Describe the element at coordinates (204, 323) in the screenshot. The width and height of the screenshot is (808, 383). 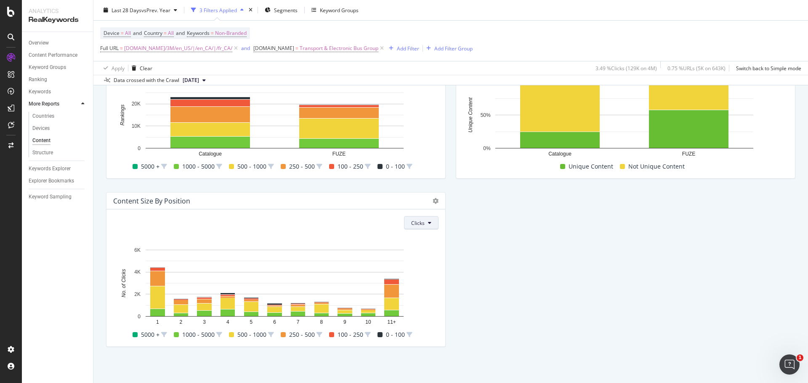
I see `text: 3` at that location.